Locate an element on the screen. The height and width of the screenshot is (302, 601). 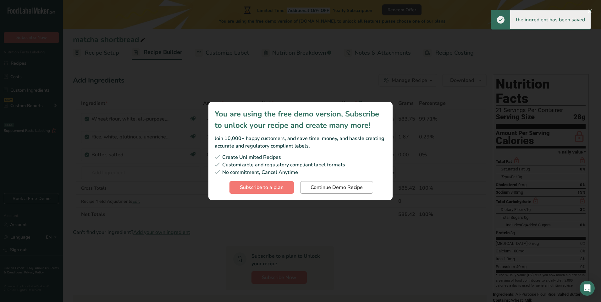
div: the ingredient has been saved is located at coordinates (550, 20).